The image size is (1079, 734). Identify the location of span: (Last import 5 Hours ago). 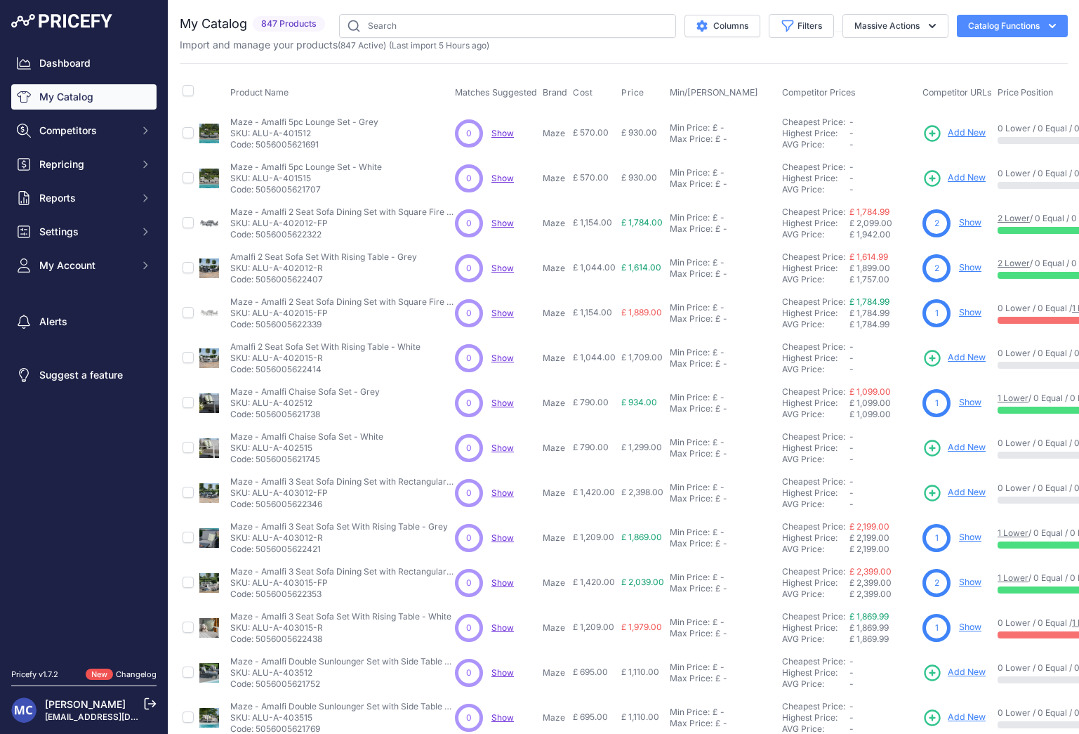
(439, 45).